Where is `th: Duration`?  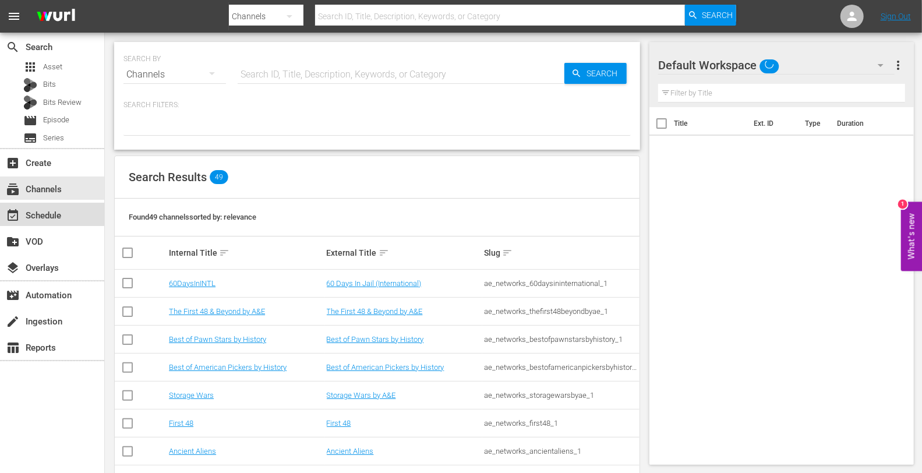 th: Duration is located at coordinates (865, 124).